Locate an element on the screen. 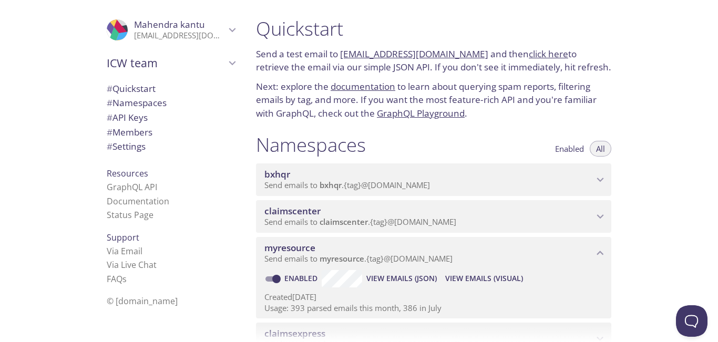  p: Usage: 393 parsed emails this month, 386 in July is located at coordinates (434, 308).